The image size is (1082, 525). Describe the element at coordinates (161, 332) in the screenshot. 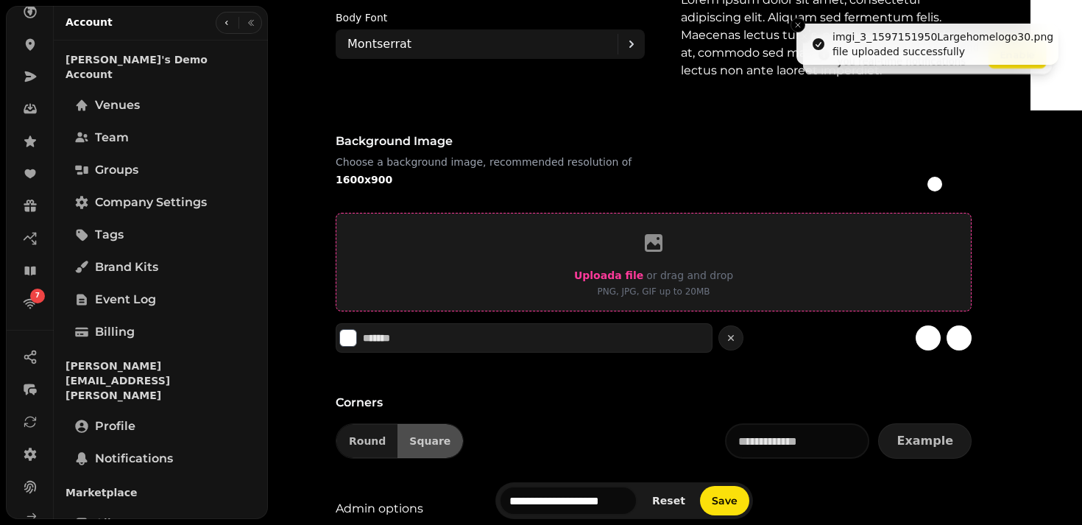

I see `a: Billing` at that location.